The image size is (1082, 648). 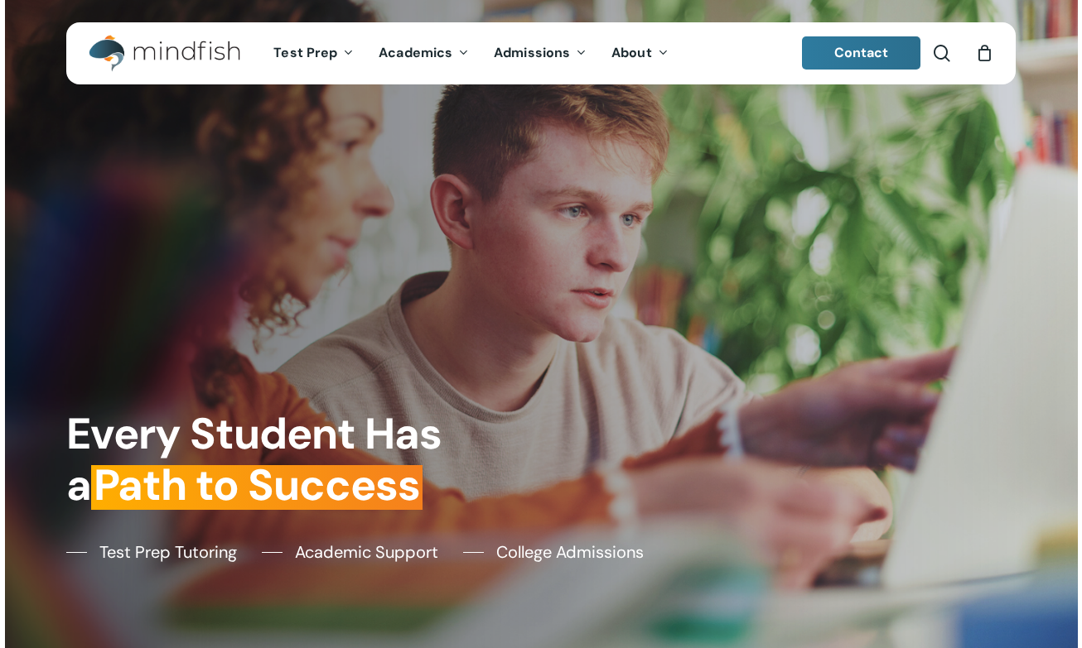 I want to click on span: Academic Support, so click(x=366, y=552).